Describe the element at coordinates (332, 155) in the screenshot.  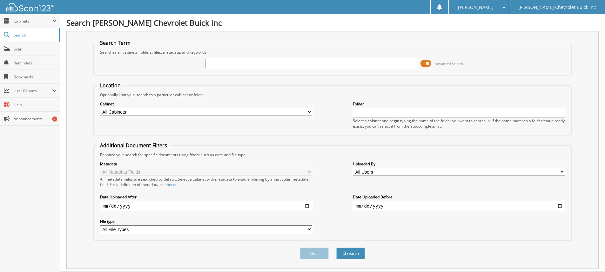
I see `div: Enhance your search for specific documents using filters such as date and file type.` at that location.